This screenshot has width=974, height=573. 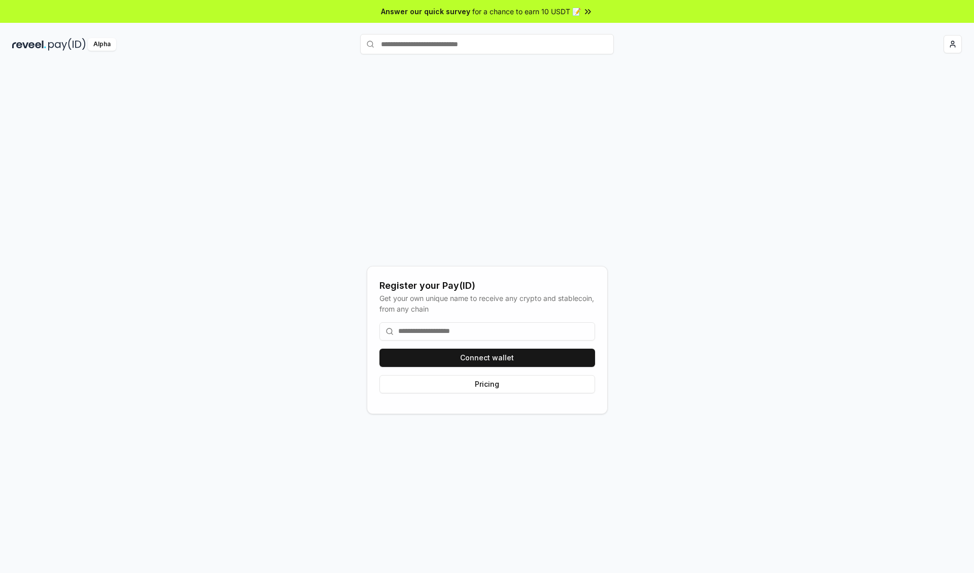 I want to click on button: Connect wallet, so click(x=487, y=358).